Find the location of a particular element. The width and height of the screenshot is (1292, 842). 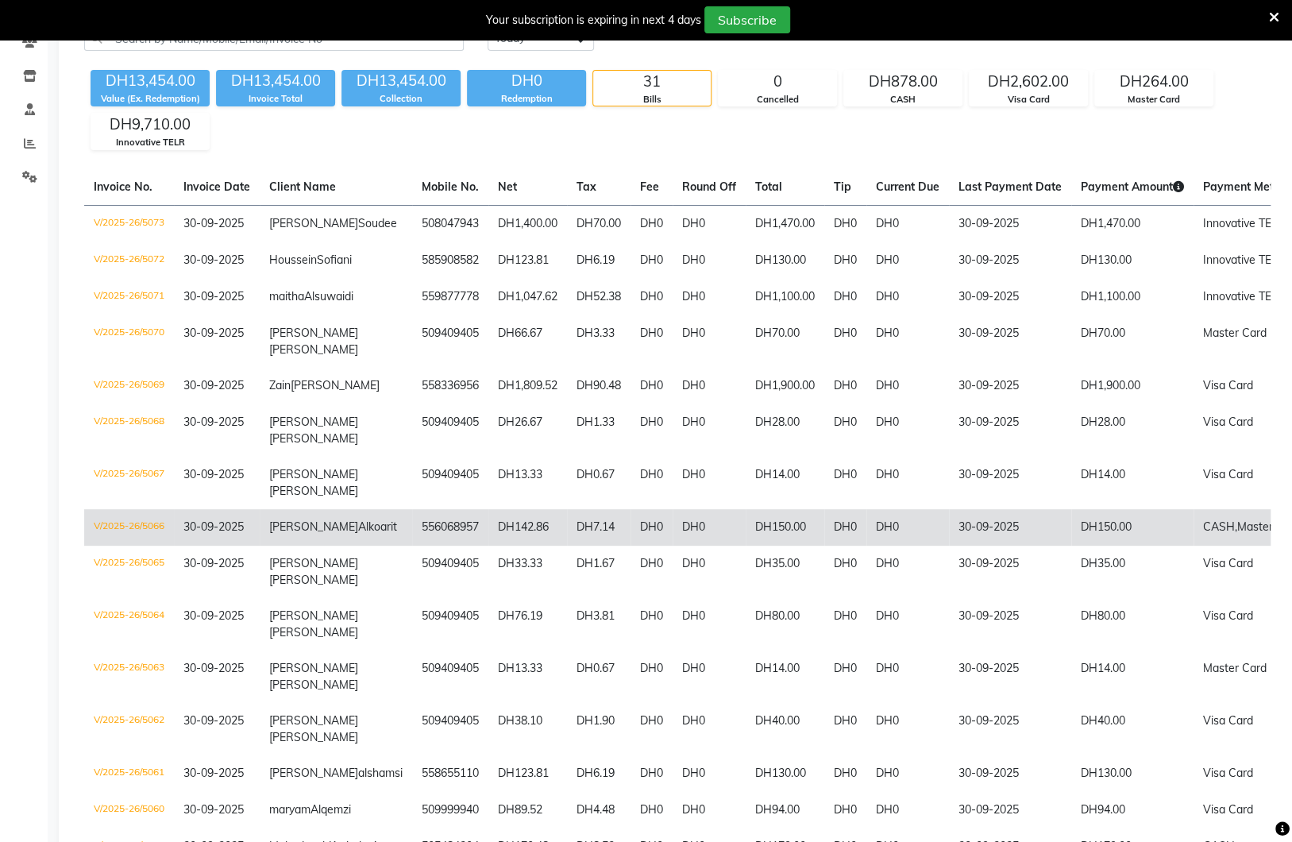

td: DH7.14 is located at coordinates (599, 527).